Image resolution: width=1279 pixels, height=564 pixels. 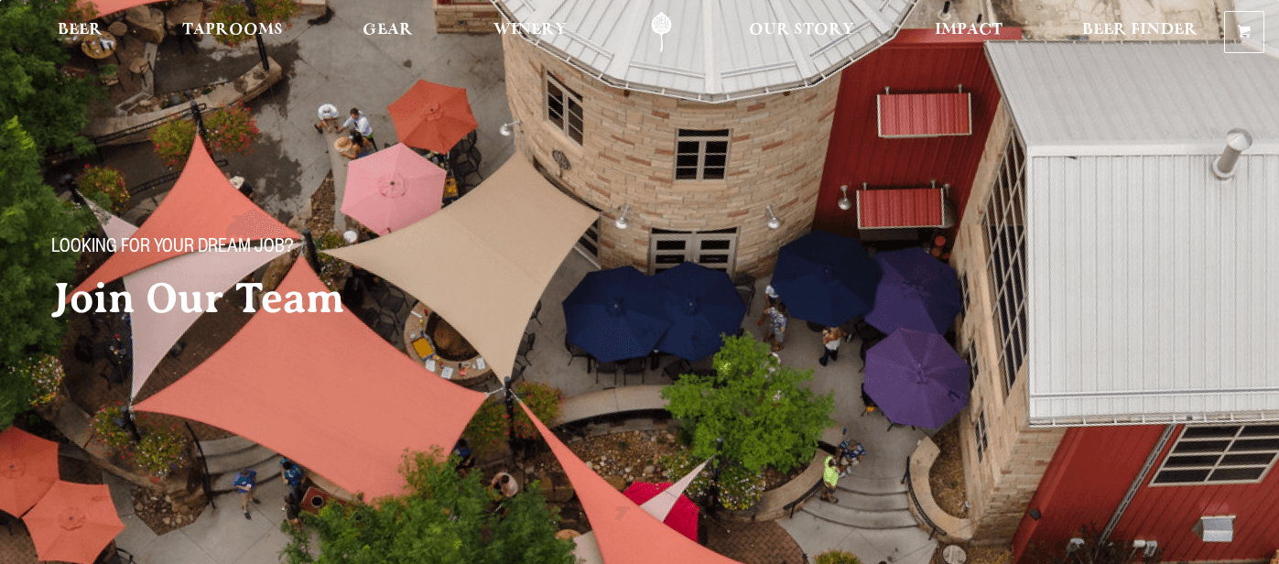 What do you see at coordinates (661, 32) in the screenshot?
I see `a: Odell Home` at bounding box center [661, 32].